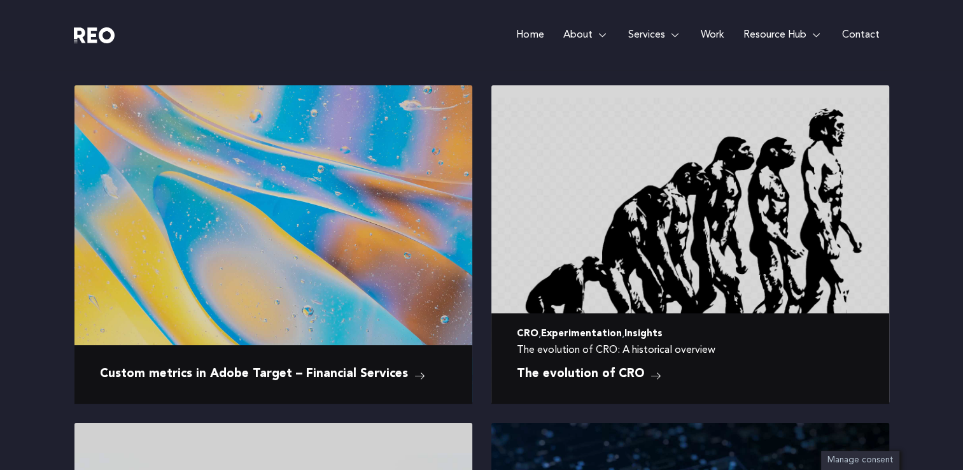 This screenshot has height=470, width=963. I want to click on span: Custom metrics in Adobe Target – Financial Services, so click(254, 374).